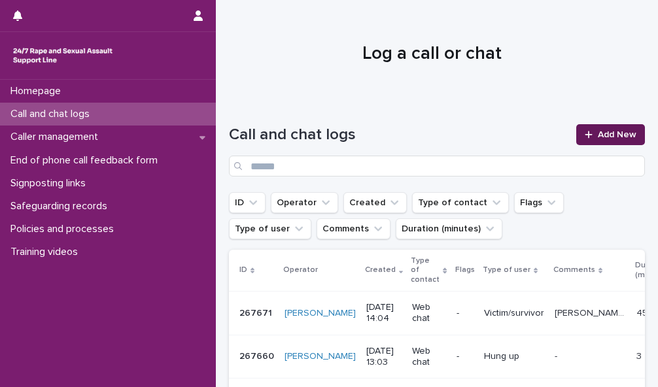 Image resolution: width=658 pixels, height=387 pixels. I want to click on p: Hung up, so click(514, 356).